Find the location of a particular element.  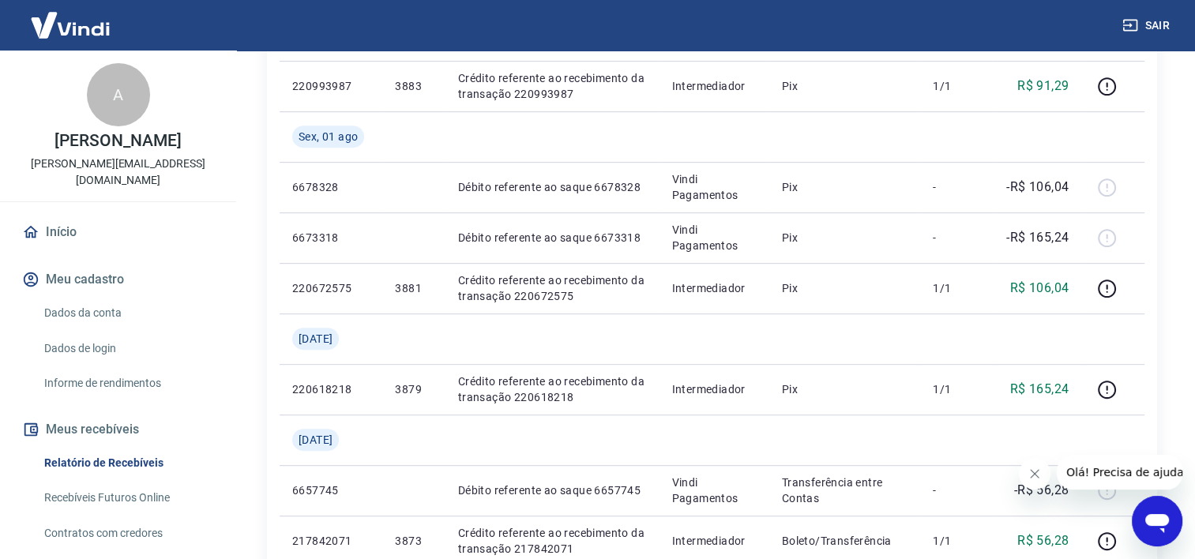

p: Débito referente ao saque 6673318 is located at coordinates (552, 238).